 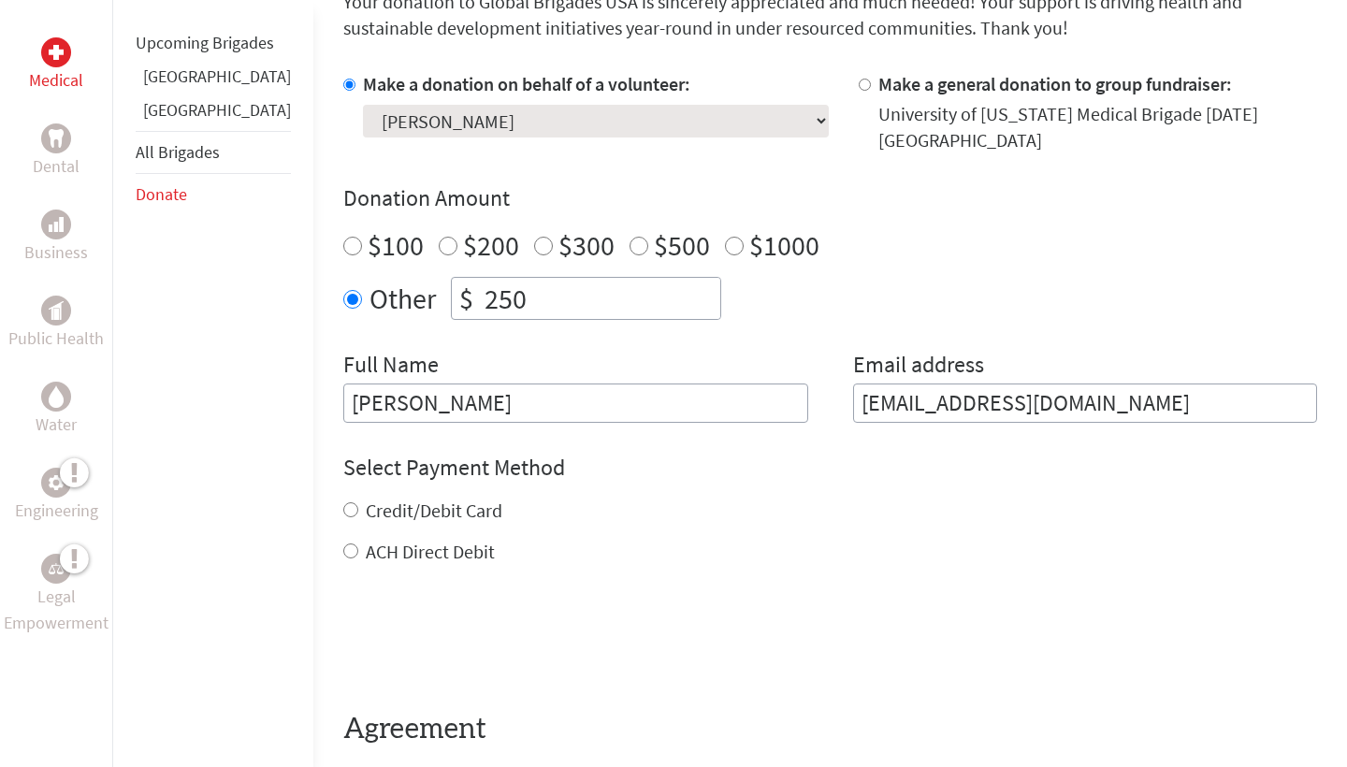 I want to click on li: All Brigades, so click(x=213, y=152).